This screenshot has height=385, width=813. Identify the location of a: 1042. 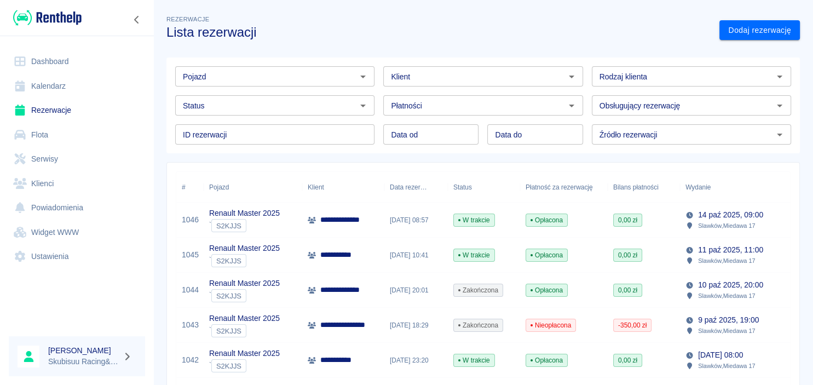
(190, 360).